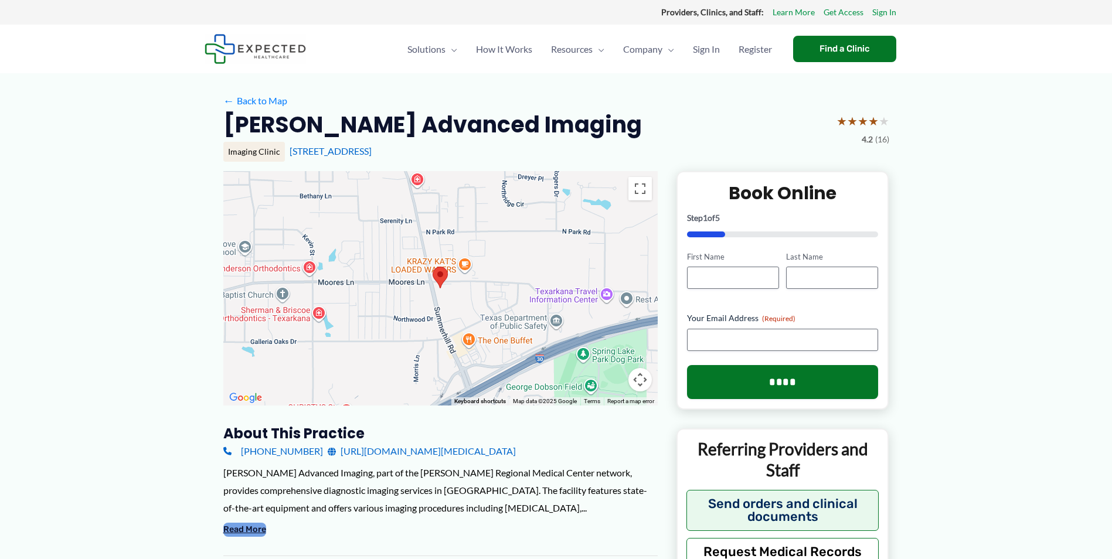 The width and height of the screenshot is (1112, 559). I want to click on span: Register, so click(755, 49).